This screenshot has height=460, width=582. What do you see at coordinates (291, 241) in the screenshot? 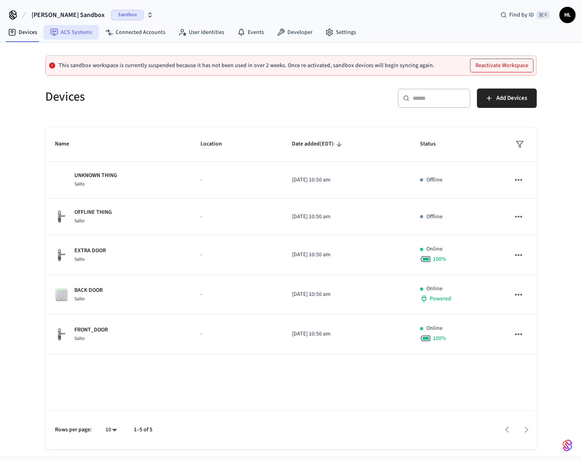
I see `table: sticky table` at bounding box center [291, 241].